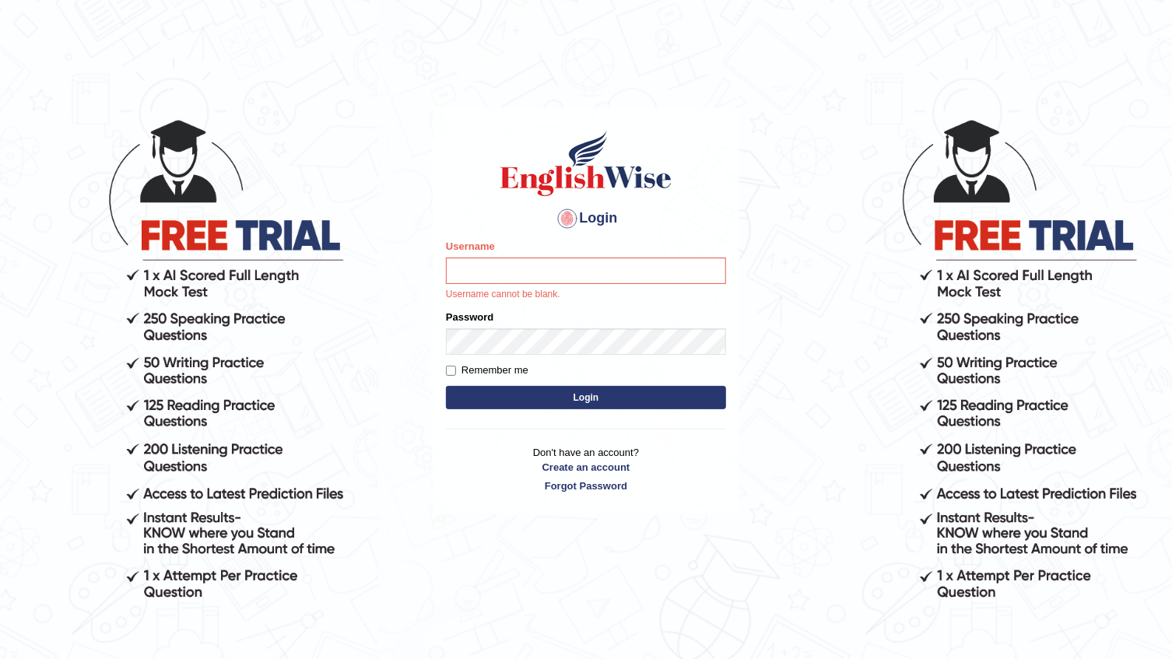 The image size is (1172, 659). I want to click on label: Remember me, so click(487, 370).